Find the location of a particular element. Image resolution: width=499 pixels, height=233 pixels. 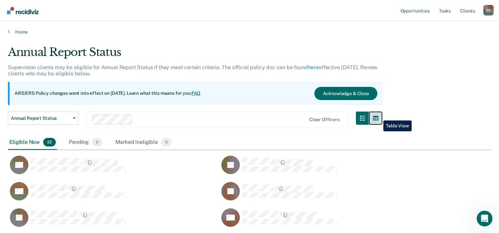

div: CaseloadOpportunityCell-04240062 is located at coordinates (113, 195).